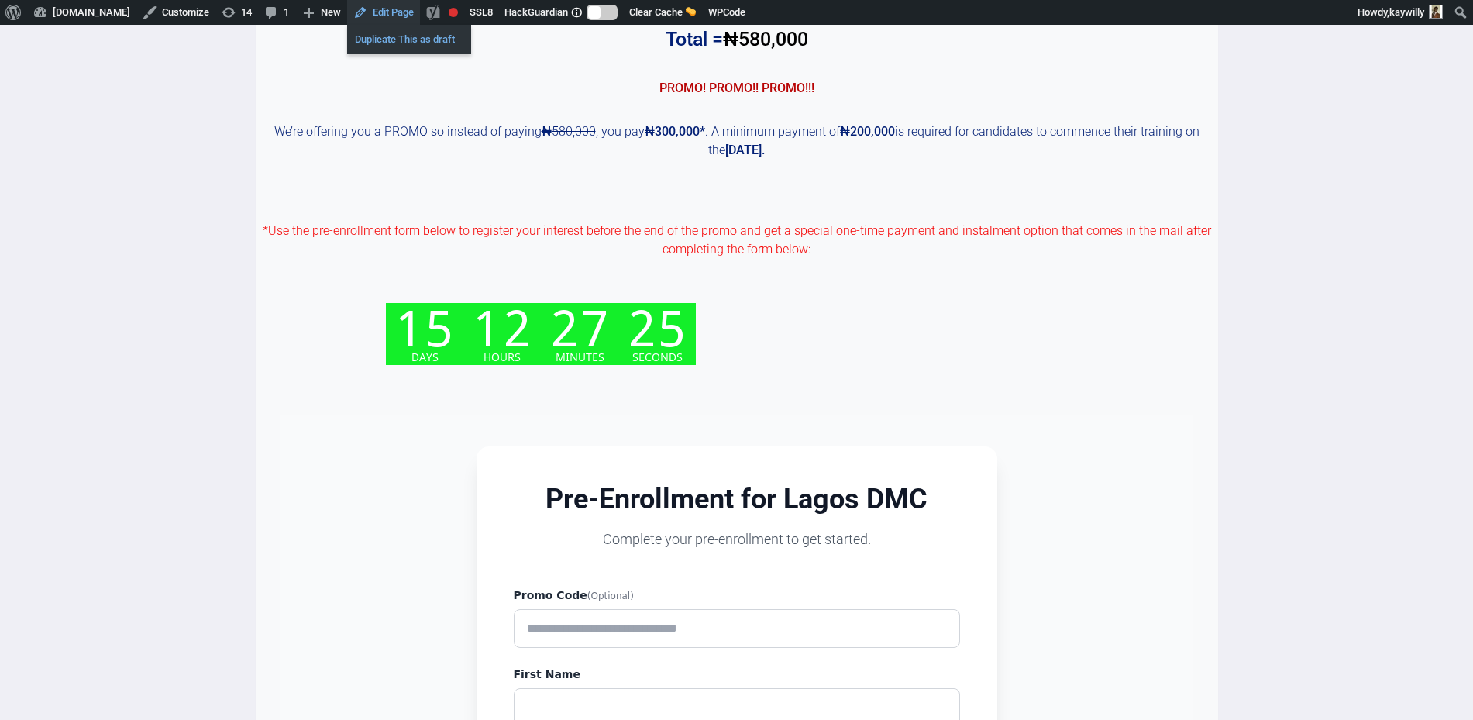  I want to click on s: 580,000, so click(569, 131).